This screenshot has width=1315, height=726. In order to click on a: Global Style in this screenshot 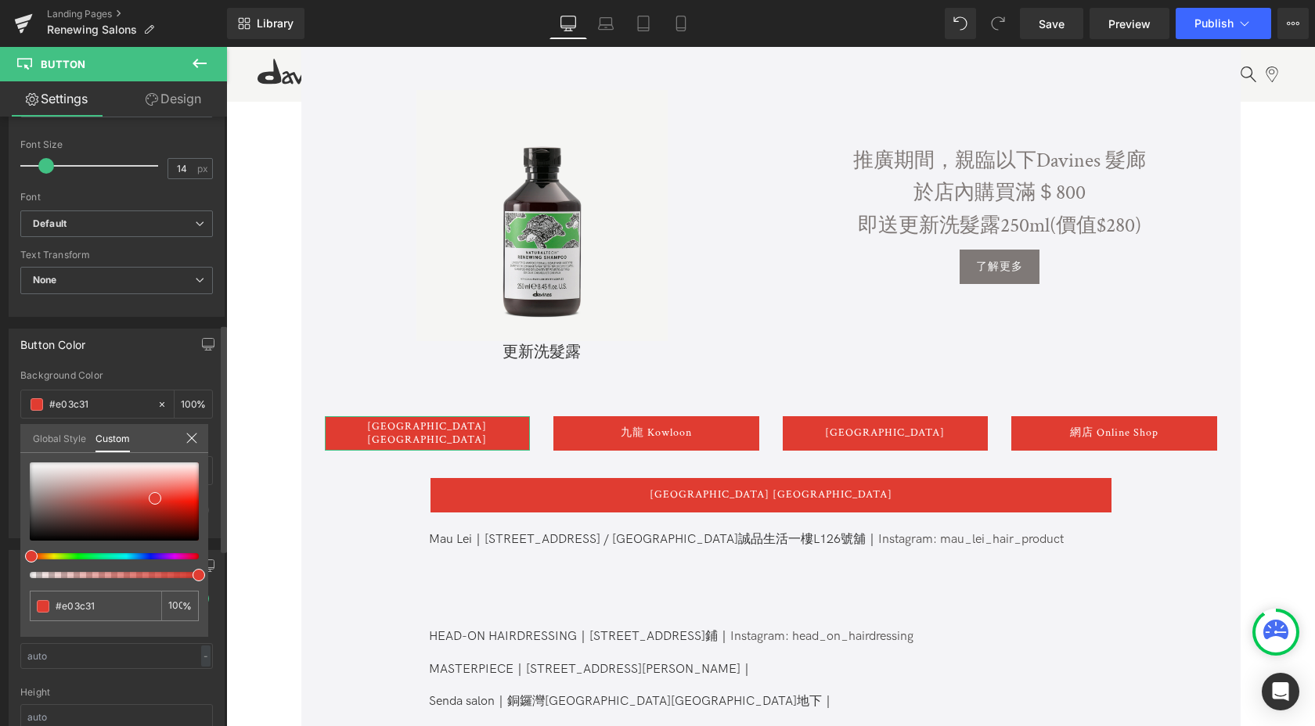, I will do `click(59, 438)`.